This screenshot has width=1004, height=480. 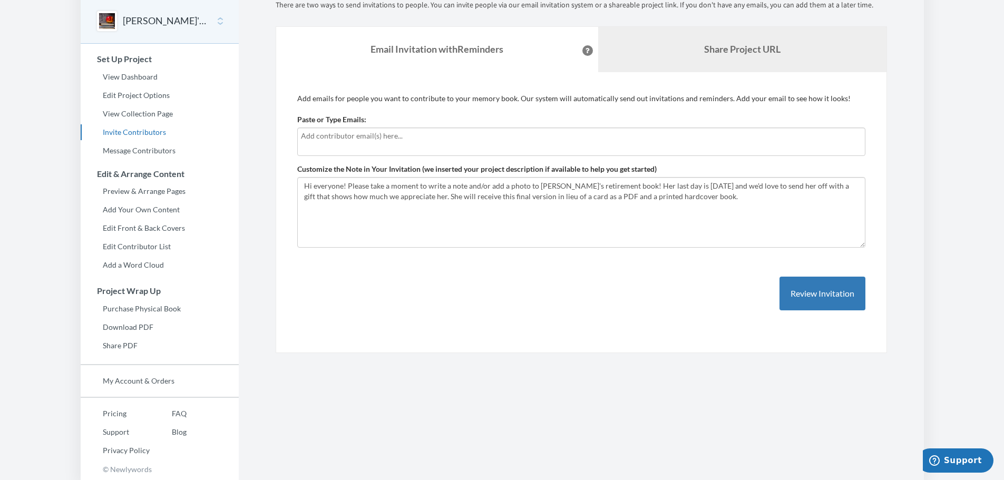 I want to click on h3: Set Up Project, so click(x=160, y=59).